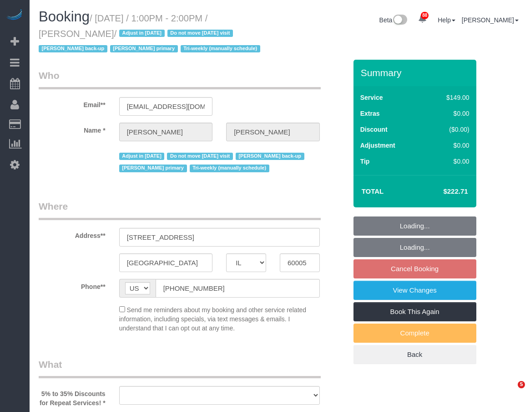 Image resolution: width=530 pixels, height=412 pixels. Describe the element at coordinates (415, 354) in the screenshot. I see `a: Back` at that location.